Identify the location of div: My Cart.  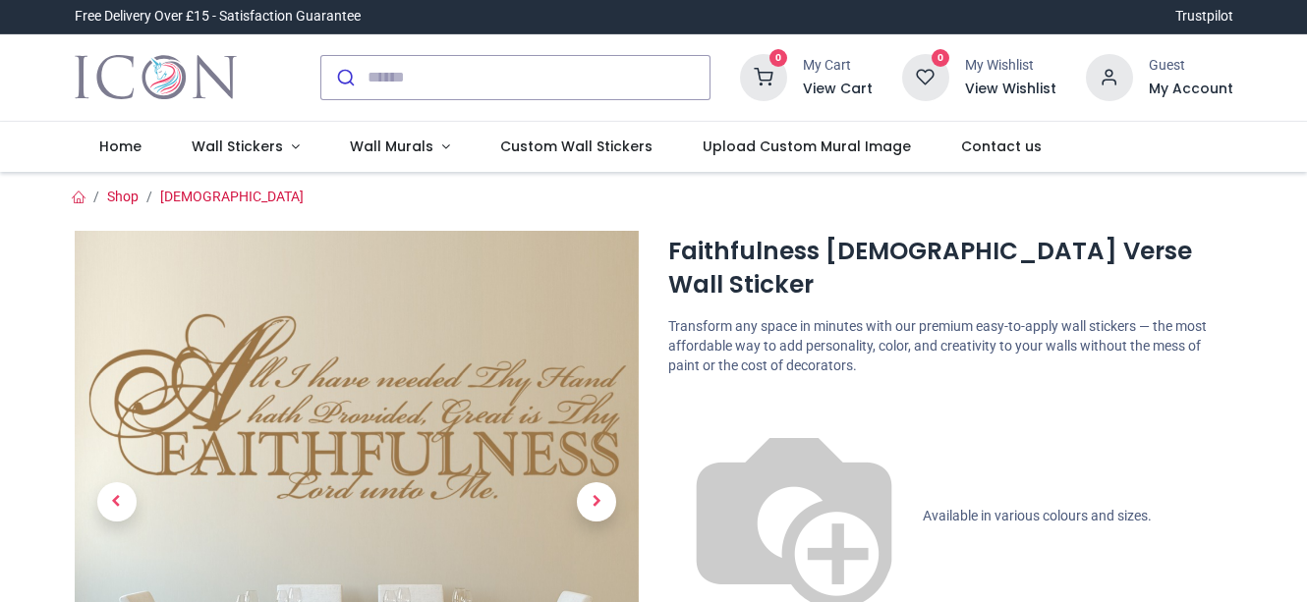
(837, 66).